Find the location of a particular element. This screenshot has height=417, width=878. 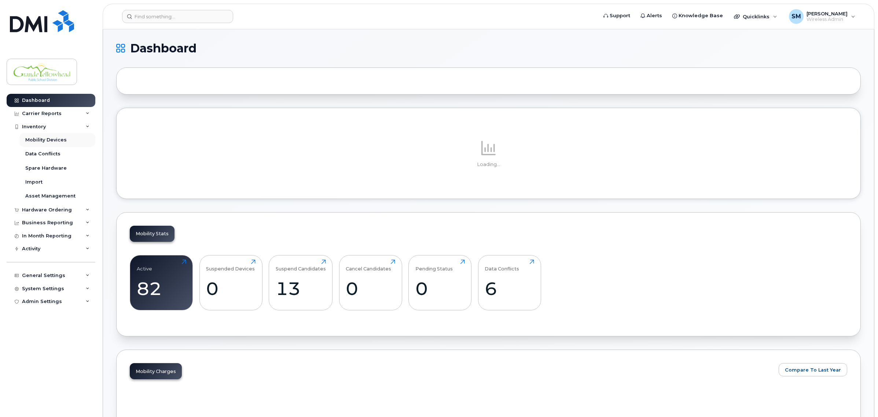

a: Cancel Candidates0 is located at coordinates (370, 283).